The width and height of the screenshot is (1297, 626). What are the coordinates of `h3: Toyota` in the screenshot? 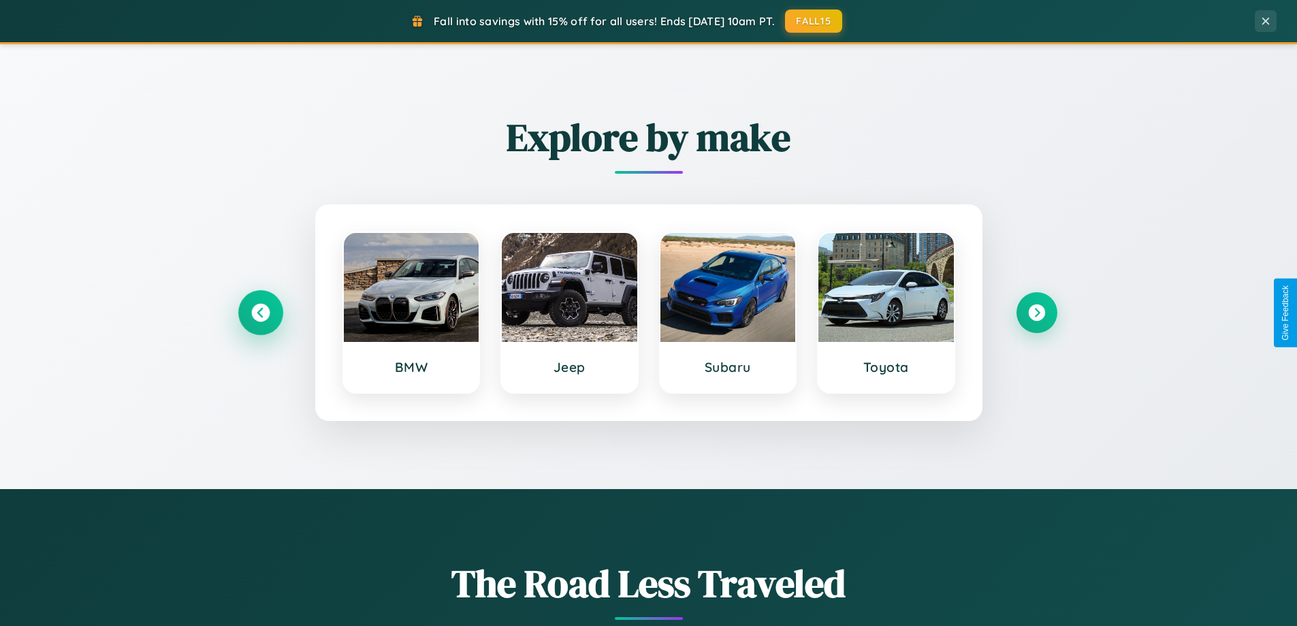 It's located at (886, 367).